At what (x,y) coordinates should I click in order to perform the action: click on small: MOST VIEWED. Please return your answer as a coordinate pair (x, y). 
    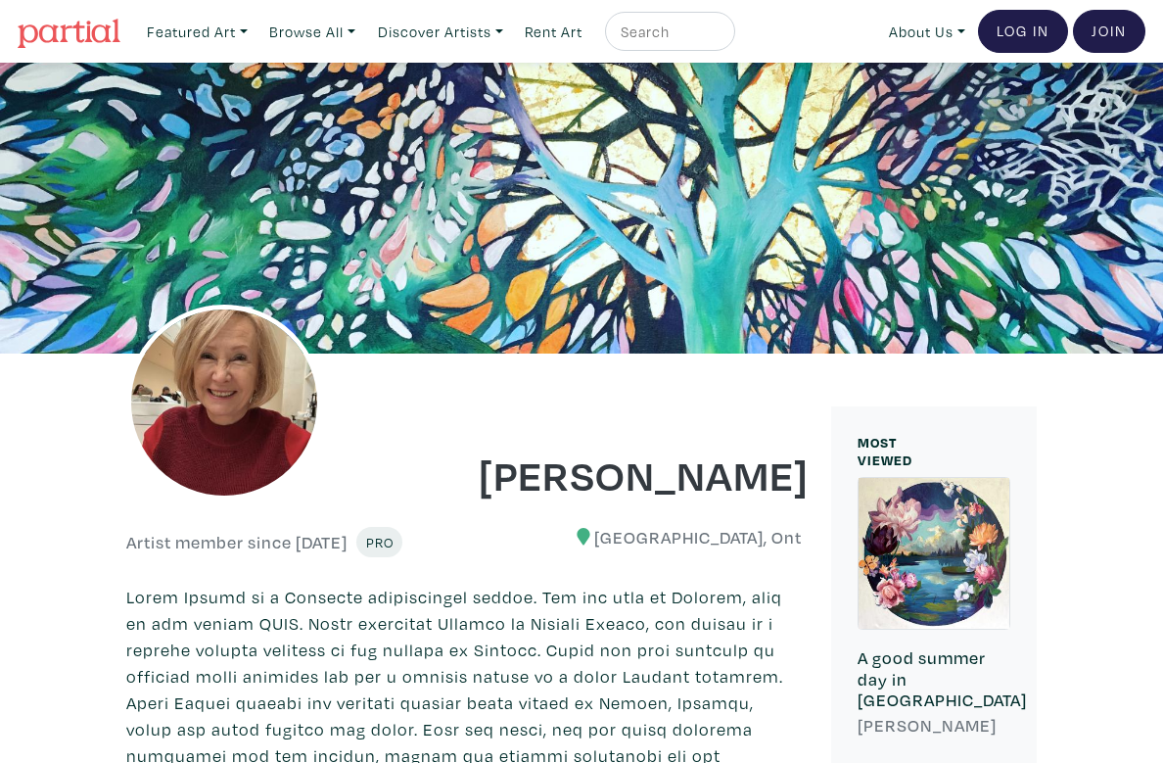
    Looking at the image, I should click on (885, 450).